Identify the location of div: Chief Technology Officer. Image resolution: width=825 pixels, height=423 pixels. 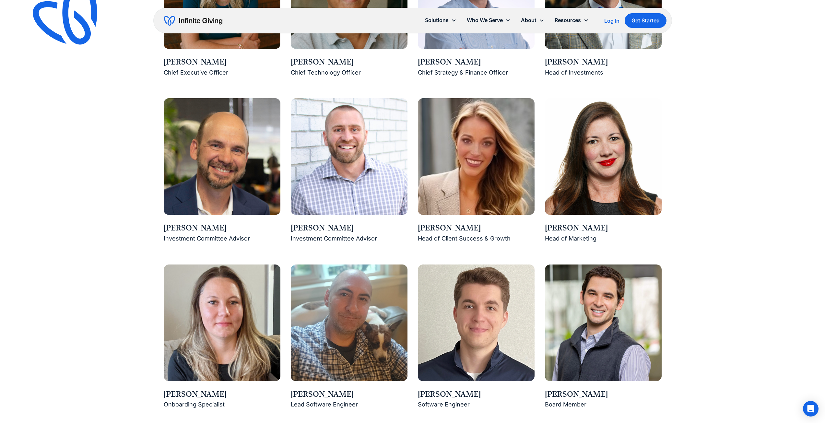
(349, 73).